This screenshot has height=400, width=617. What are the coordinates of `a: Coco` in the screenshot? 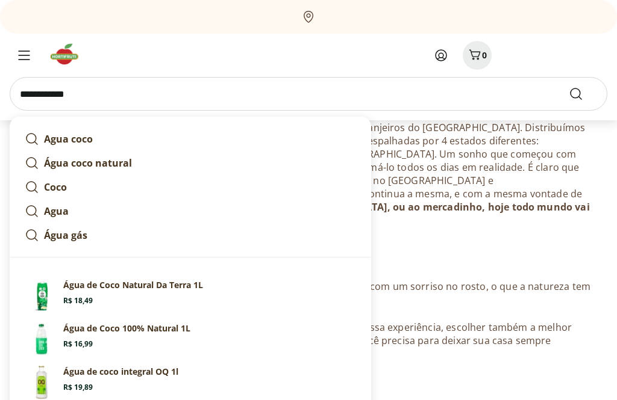 It's located at (190, 187).